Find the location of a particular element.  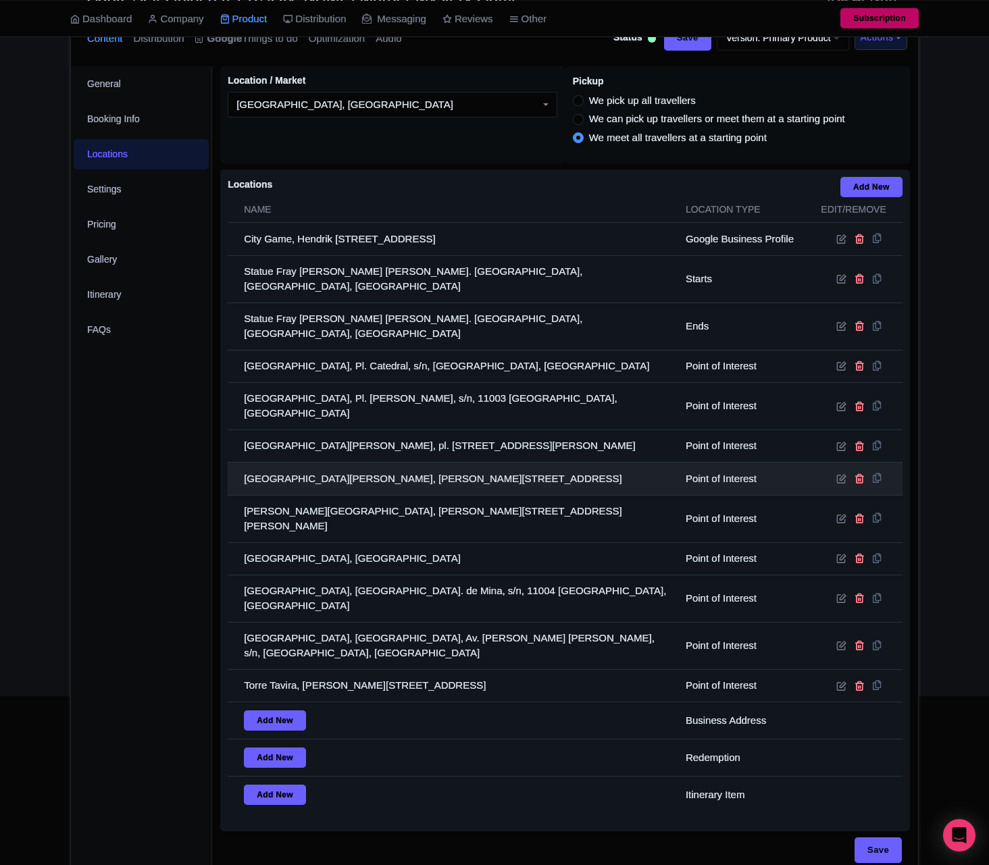

a: Pricing is located at coordinates (141, 224).